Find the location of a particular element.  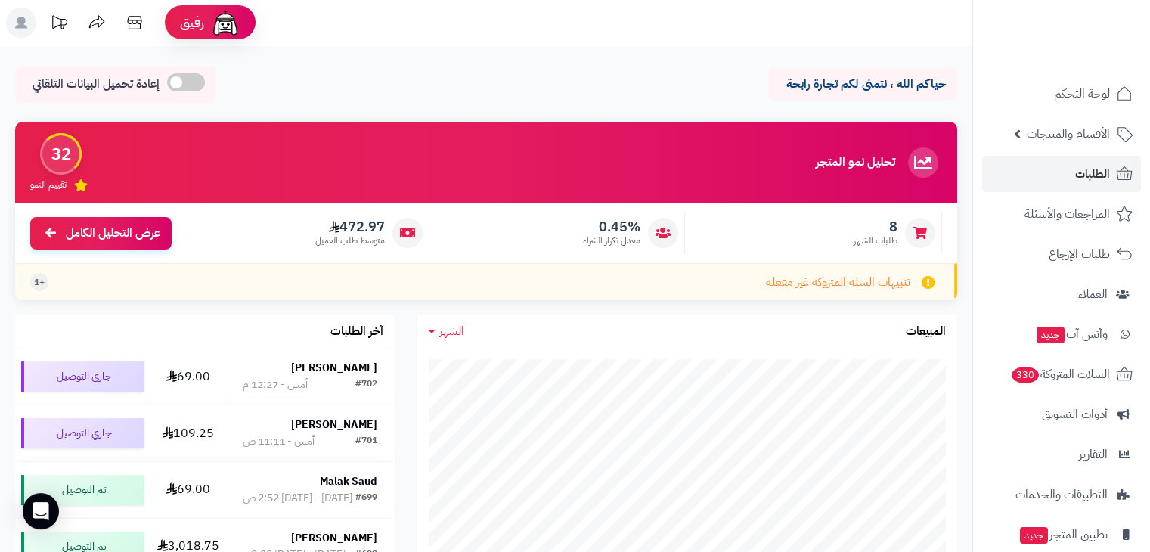

span: 330 is located at coordinates (1025, 375).